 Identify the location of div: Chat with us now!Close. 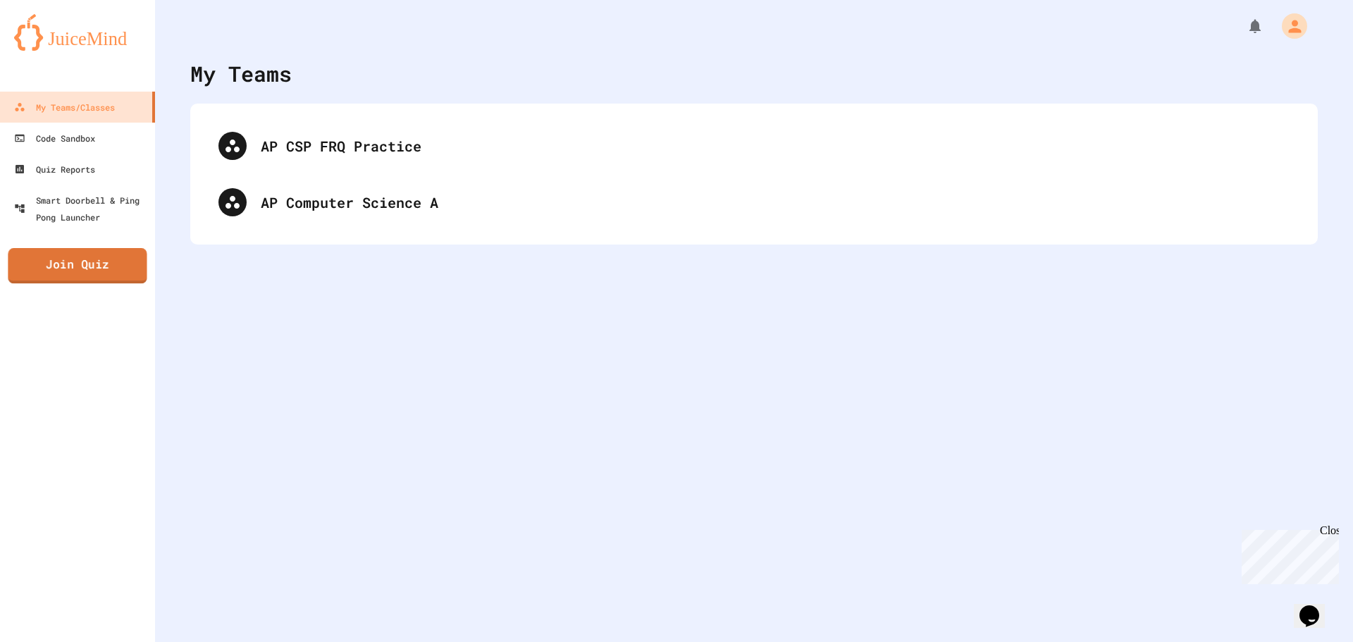
(51, 47).